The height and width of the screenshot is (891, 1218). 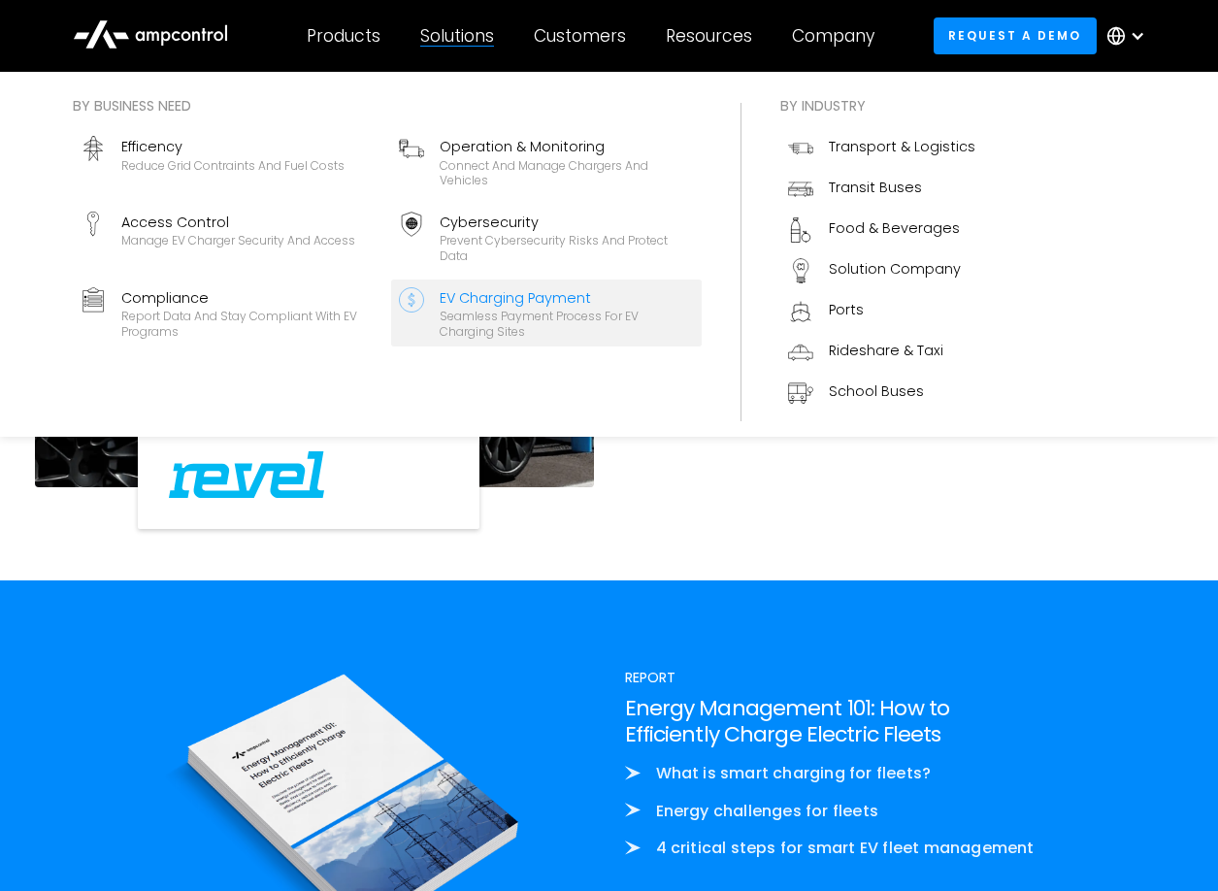 I want to click on div: By business need, so click(x=387, y=106).